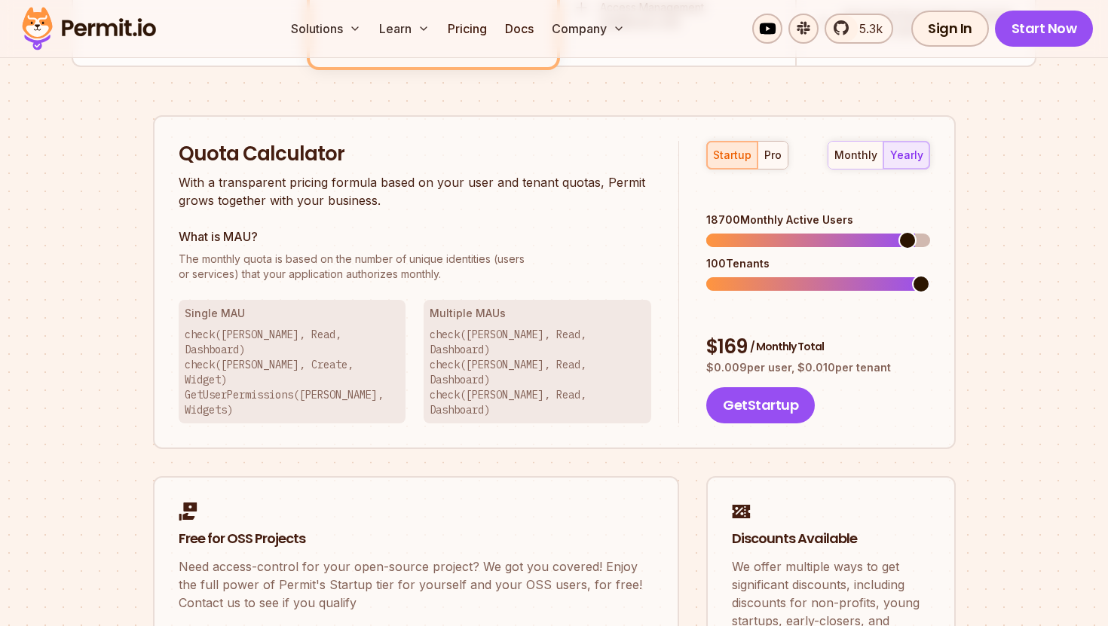 The height and width of the screenshot is (626, 1108). Describe the element at coordinates (773, 155) in the screenshot. I see `div: pro` at that location.